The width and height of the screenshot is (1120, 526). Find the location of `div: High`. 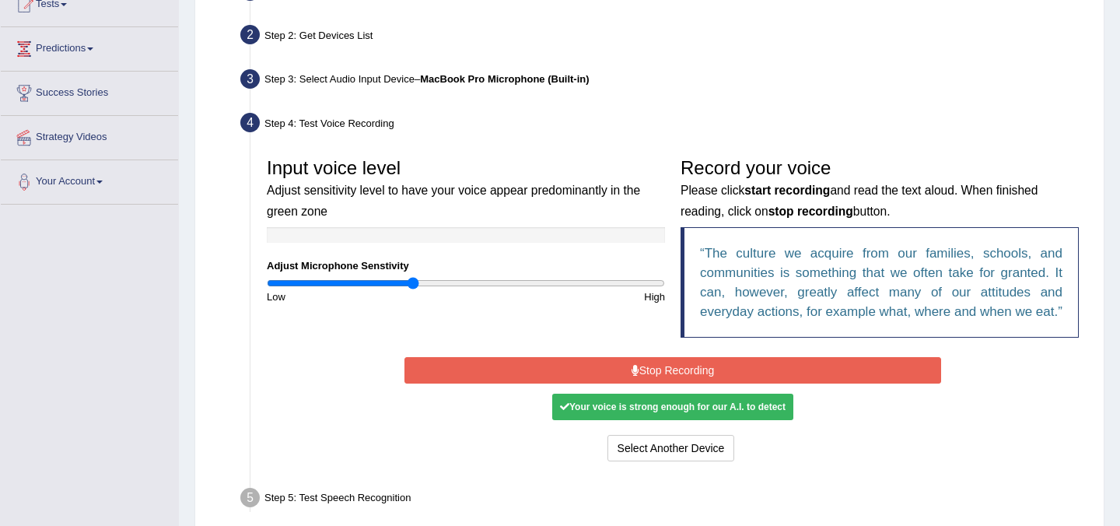

div: High is located at coordinates (570, 296).